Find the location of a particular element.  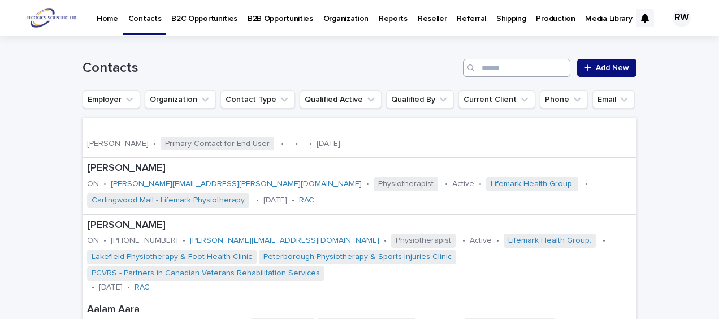

button: Qualified Active is located at coordinates (340, 99).